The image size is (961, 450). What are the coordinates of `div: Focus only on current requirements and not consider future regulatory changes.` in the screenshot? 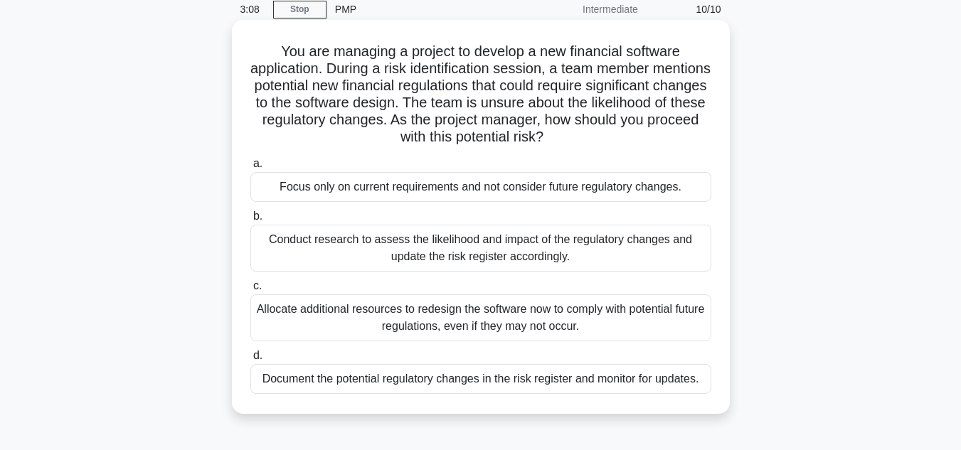 It's located at (481, 187).